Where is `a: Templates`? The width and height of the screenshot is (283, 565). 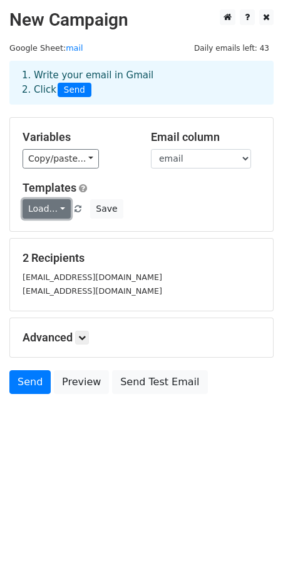
a: Templates is located at coordinates (49, 187).